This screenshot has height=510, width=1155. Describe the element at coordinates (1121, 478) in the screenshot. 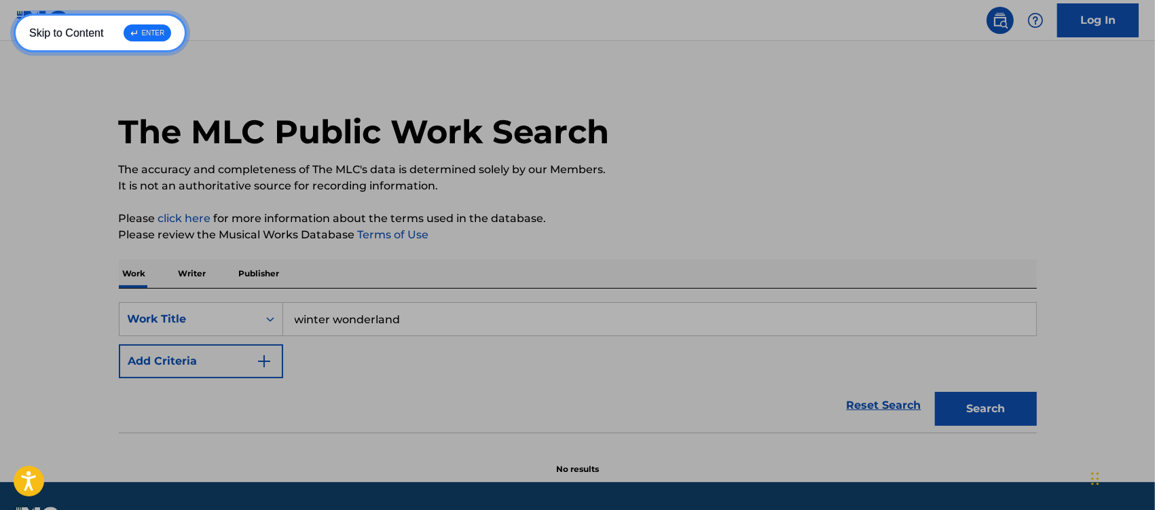

I see `div: Chat Widget` at that location.